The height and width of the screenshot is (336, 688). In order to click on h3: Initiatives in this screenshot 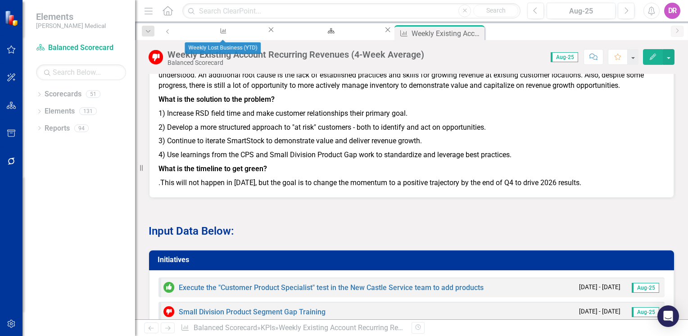, I will do `click(413, 260)`.